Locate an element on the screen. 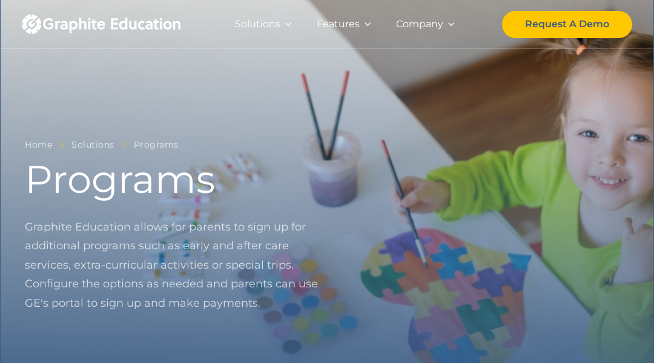 The image size is (654, 363). a: Programs is located at coordinates (156, 145).